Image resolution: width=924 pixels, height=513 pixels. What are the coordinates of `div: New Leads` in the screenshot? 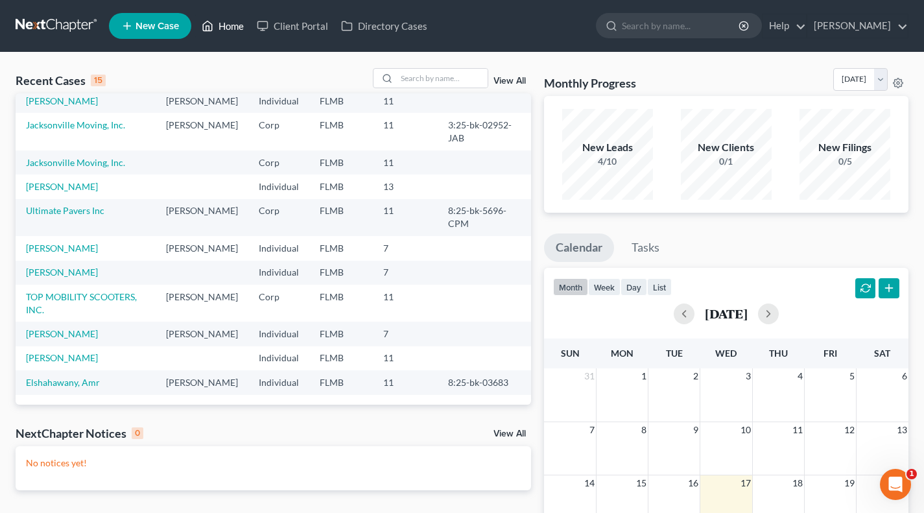 It's located at (607, 147).